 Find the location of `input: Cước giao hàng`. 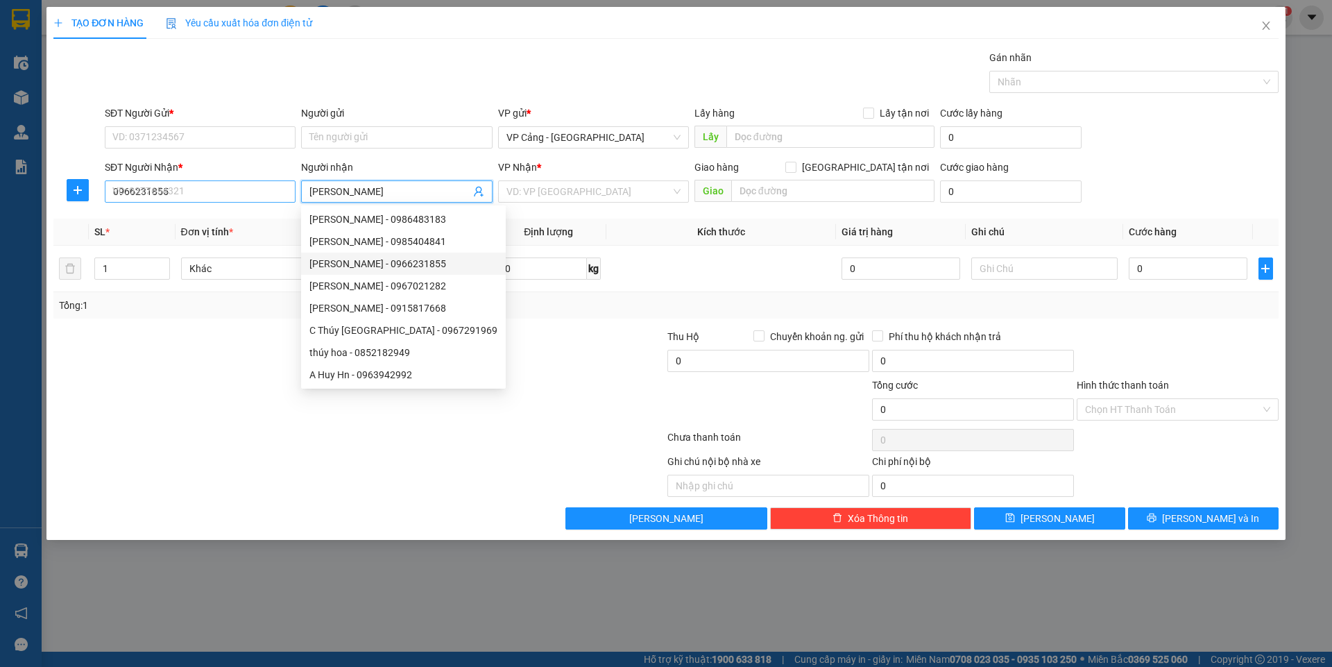

input: Cước giao hàng is located at coordinates (1011, 191).